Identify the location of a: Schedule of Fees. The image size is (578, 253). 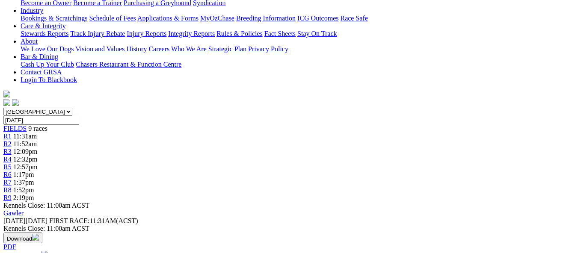
(112, 18).